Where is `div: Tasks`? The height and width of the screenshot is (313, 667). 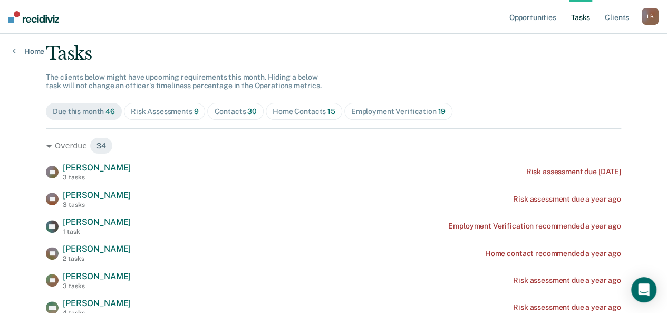
div: Tasks is located at coordinates (333, 53).